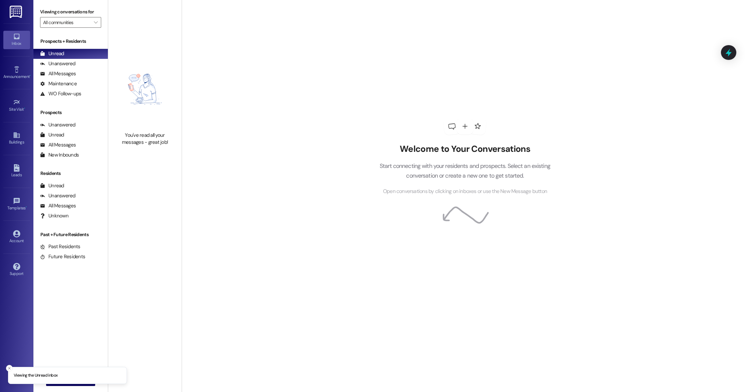 This screenshot has width=748, height=392. What do you see at coordinates (465, 191) in the screenshot?
I see `span: Open conversations by clicking on inboxes or use the New Message button` at bounding box center [465, 191].